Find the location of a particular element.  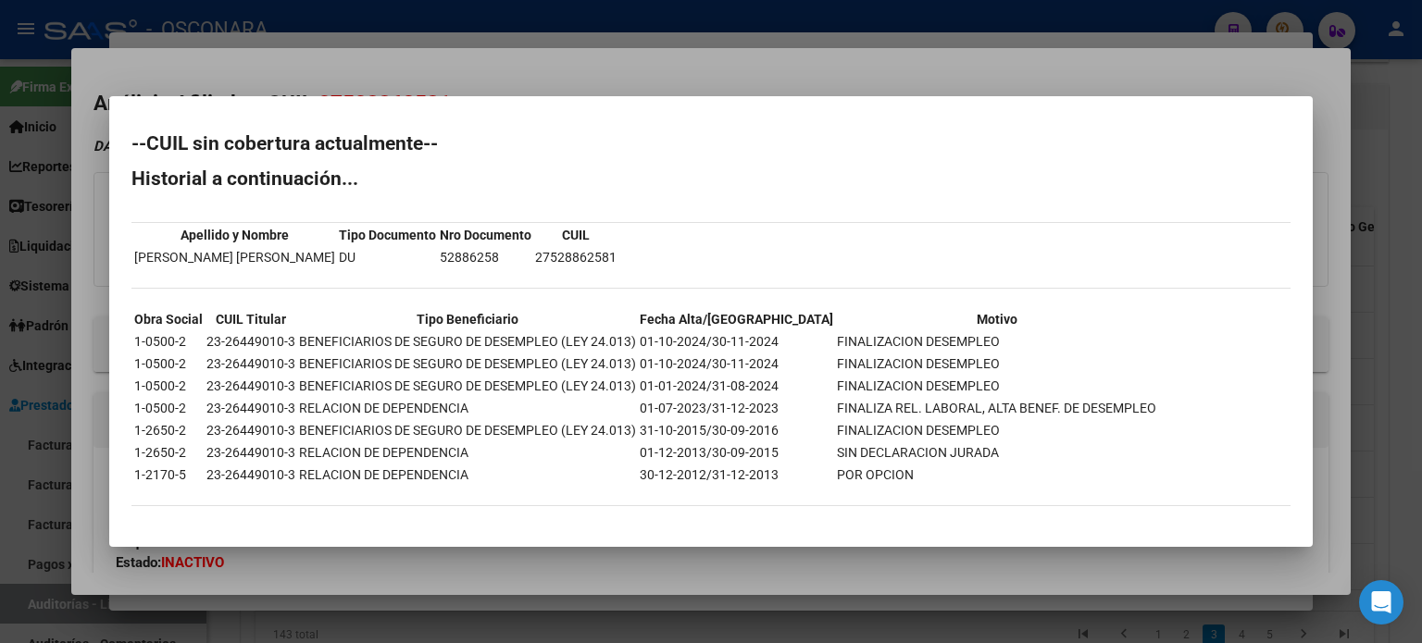

td: FINALIZA REL. LABORAL, ALTA BENEF. DE DESEMPLEO is located at coordinates (996, 408).